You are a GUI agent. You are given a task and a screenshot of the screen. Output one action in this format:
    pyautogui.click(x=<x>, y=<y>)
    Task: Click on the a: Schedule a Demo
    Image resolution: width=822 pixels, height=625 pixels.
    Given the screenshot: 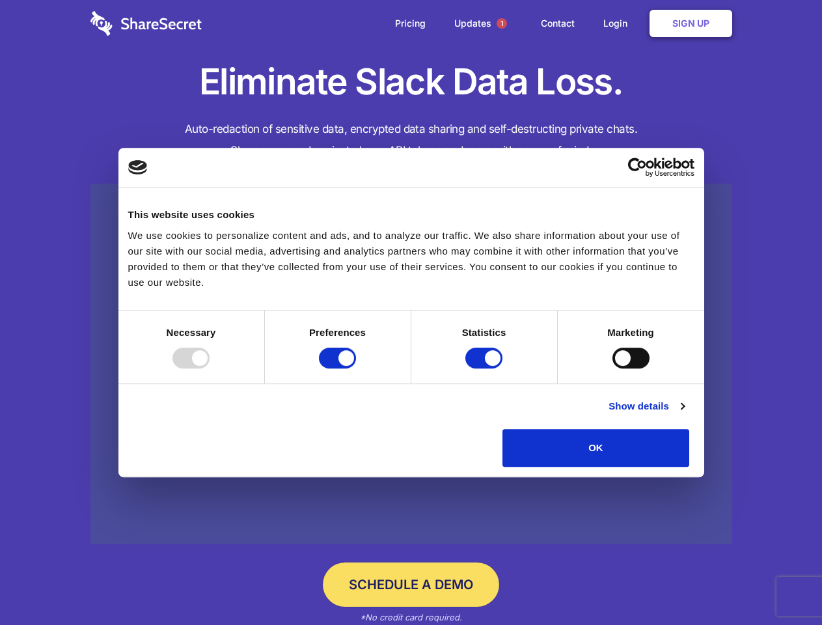 What is the action you would take?
    pyautogui.click(x=411, y=584)
    